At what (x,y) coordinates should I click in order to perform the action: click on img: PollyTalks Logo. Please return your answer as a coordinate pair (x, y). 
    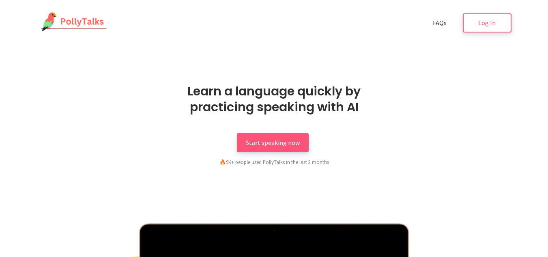
    Looking at the image, I should click on (72, 22).